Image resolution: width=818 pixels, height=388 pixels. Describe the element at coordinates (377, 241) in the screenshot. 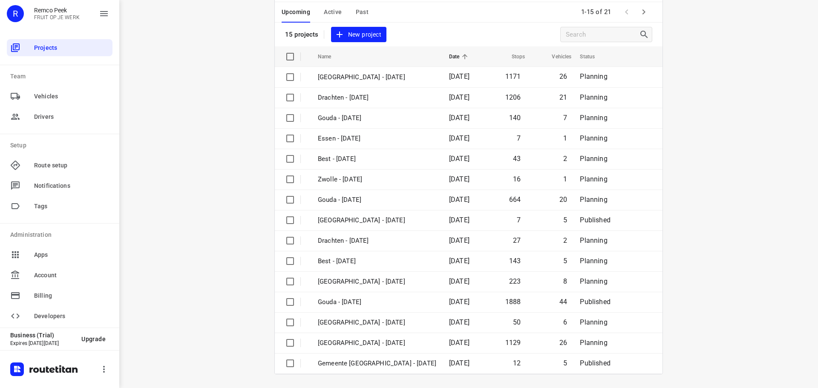

I see `p: Drachten - Thursday` at that location.